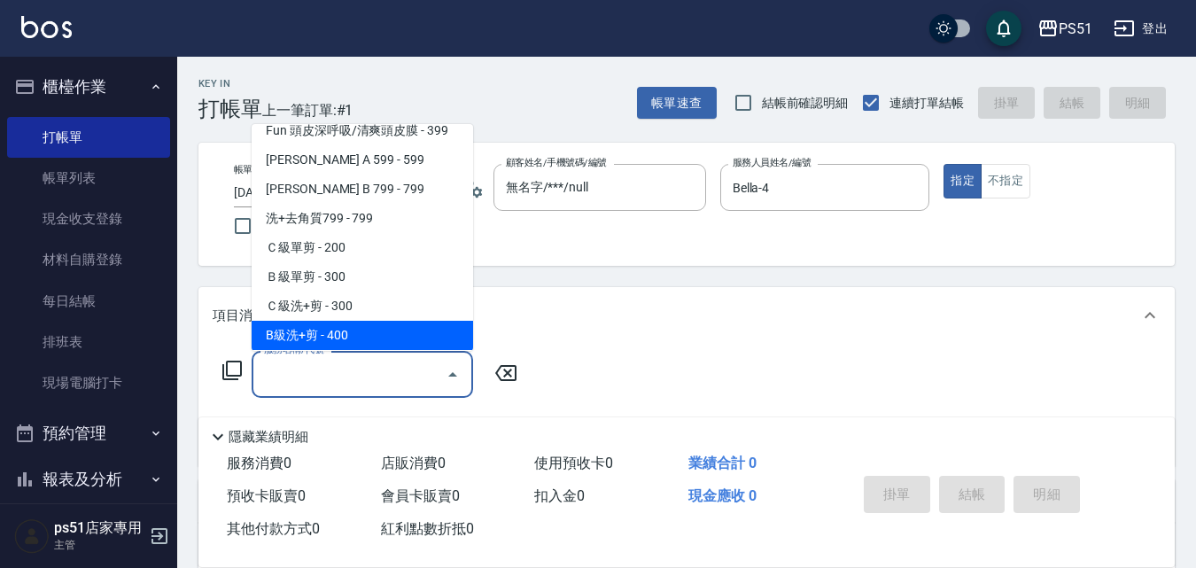 This screenshot has height=568, width=1196. I want to click on a: 打帳單, so click(89, 137).